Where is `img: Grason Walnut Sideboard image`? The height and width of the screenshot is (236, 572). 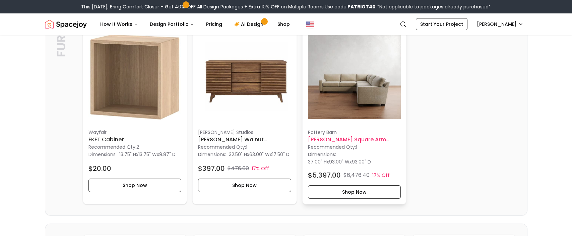
img: Grason Walnut Sideboard image is located at coordinates (245, 77).